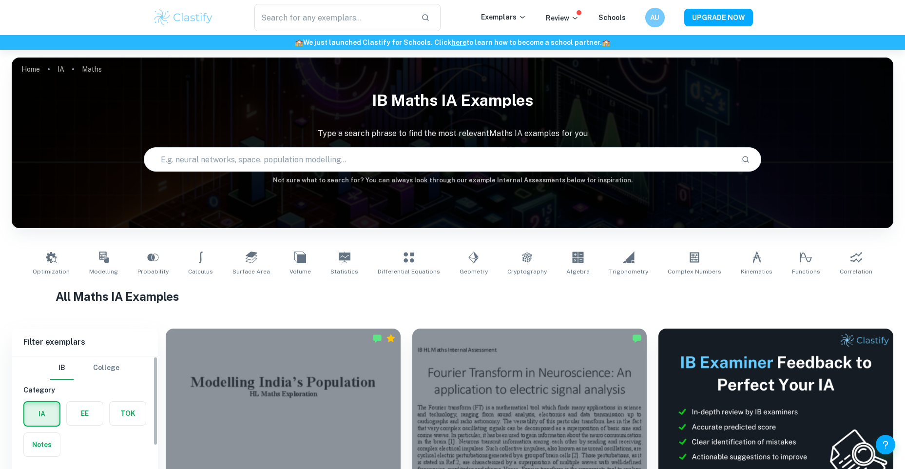 The width and height of the screenshot is (905, 469). Describe the element at coordinates (183, 18) in the screenshot. I see `a: Clastify logo` at that location.